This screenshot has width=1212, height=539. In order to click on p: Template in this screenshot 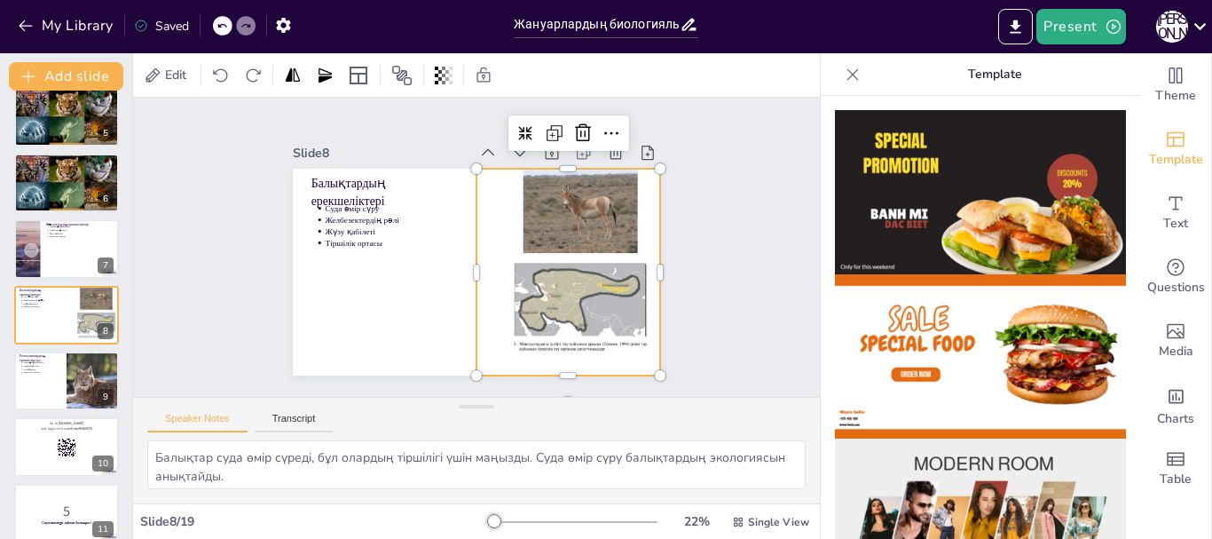, I will do `click(995, 75)`.